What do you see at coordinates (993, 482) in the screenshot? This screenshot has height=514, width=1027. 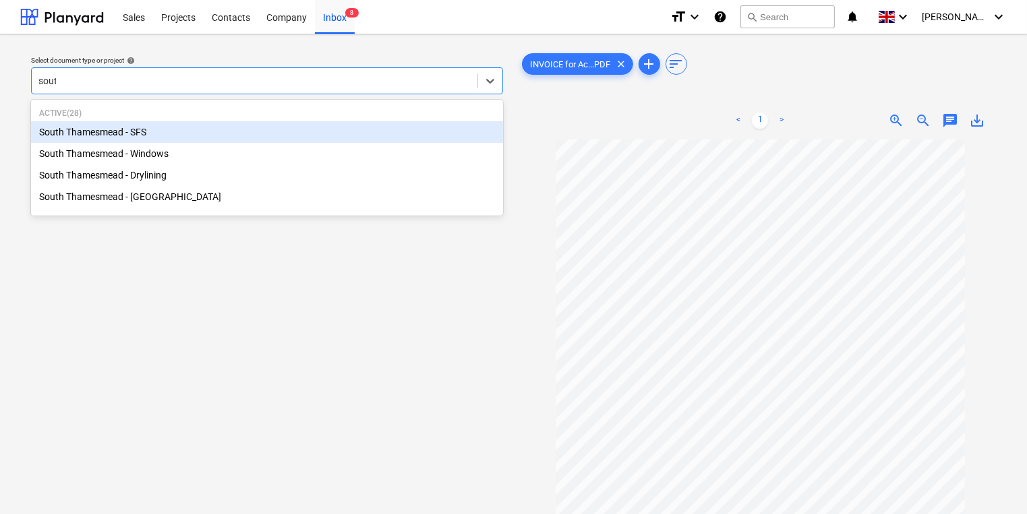 I see `div: Chat Widget` at bounding box center [993, 482].